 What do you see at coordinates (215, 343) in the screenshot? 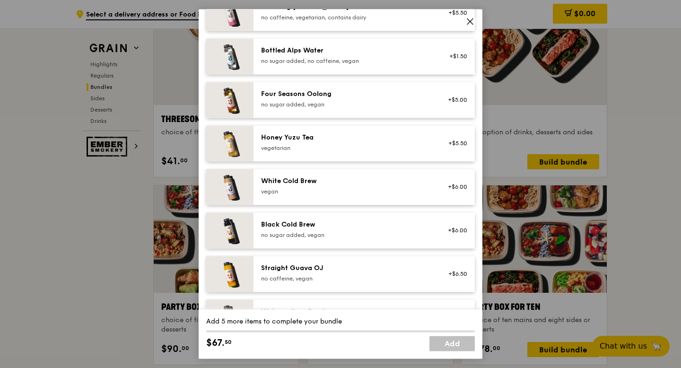
I see `span: $67.` at bounding box center [215, 343].